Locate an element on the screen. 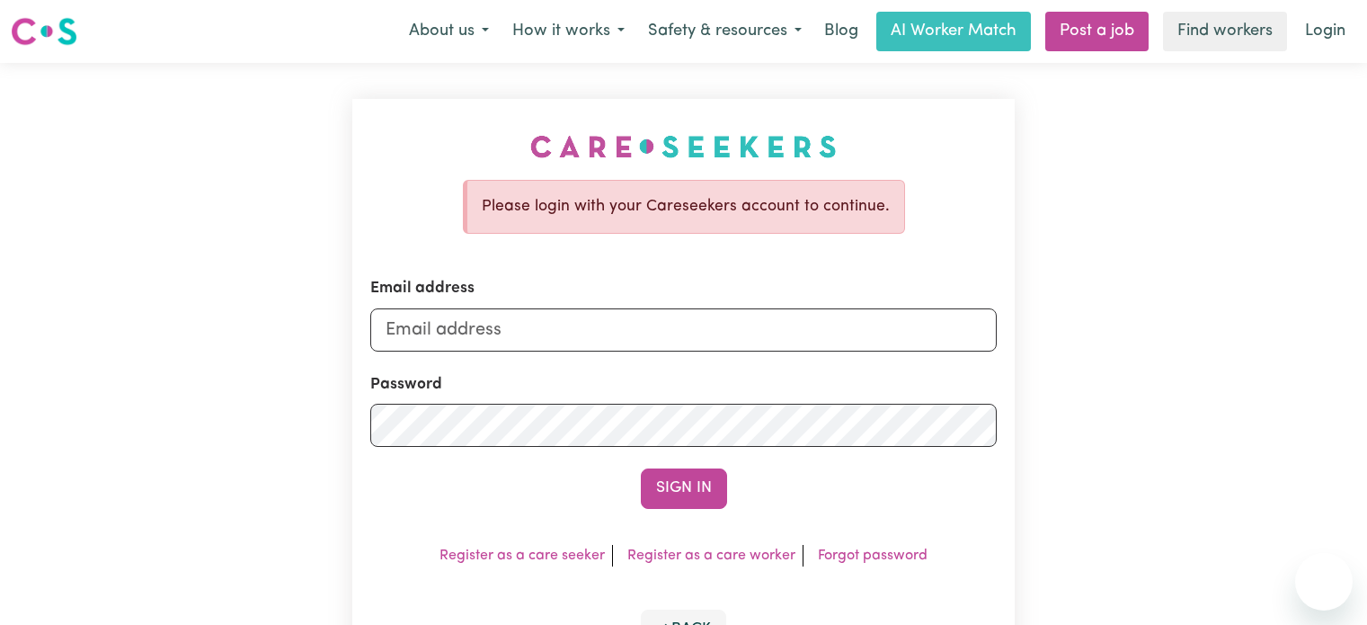 The image size is (1367, 625). p: Please login with your Careseekers account to continue. is located at coordinates (686, 207).